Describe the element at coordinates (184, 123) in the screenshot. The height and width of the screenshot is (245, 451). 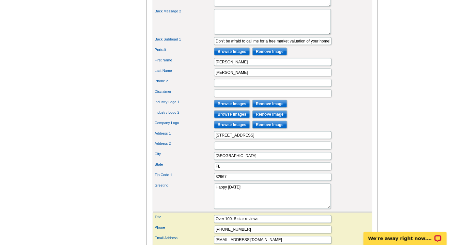
I see `label: Company Logo` at that location.